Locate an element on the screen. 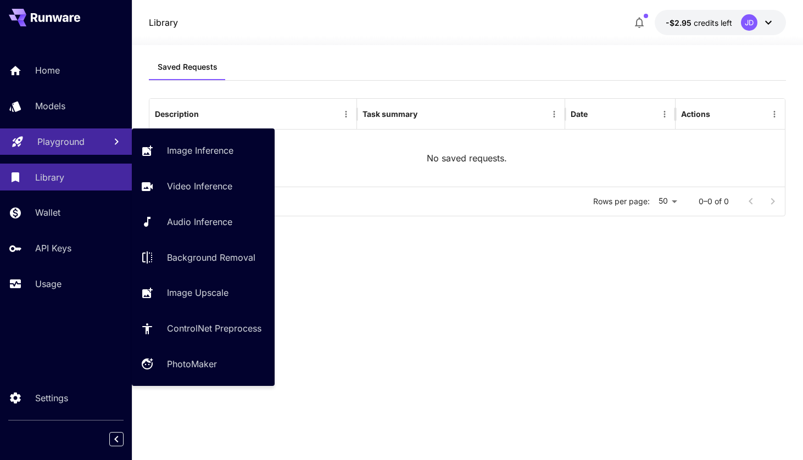 The image size is (803, 460). div: Actions is located at coordinates (695, 114).